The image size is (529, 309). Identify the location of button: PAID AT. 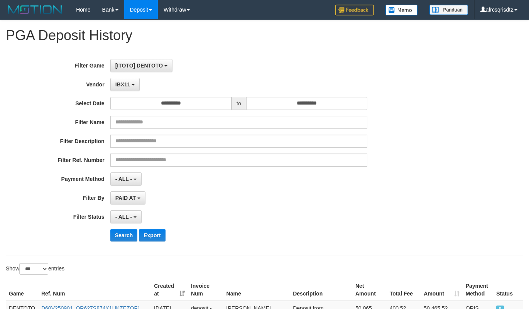
(128, 198).